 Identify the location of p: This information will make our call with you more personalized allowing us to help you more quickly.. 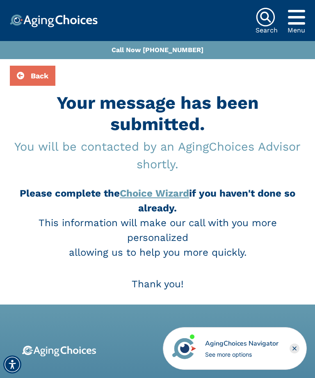
(158, 223).